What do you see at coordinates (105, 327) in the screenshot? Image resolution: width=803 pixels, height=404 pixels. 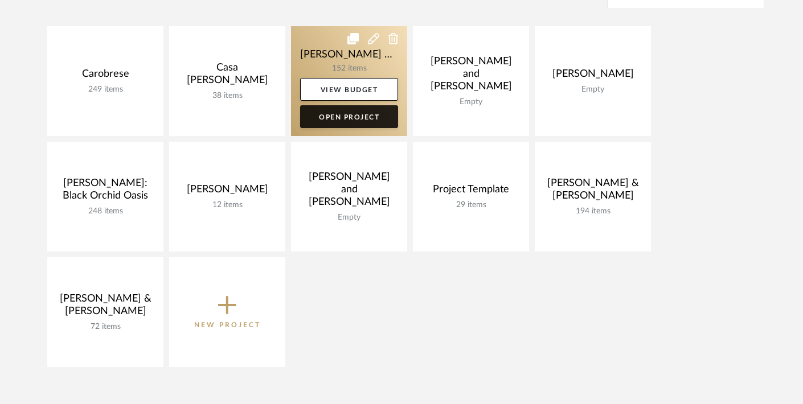 I see `div: 72 items` at bounding box center [105, 327].